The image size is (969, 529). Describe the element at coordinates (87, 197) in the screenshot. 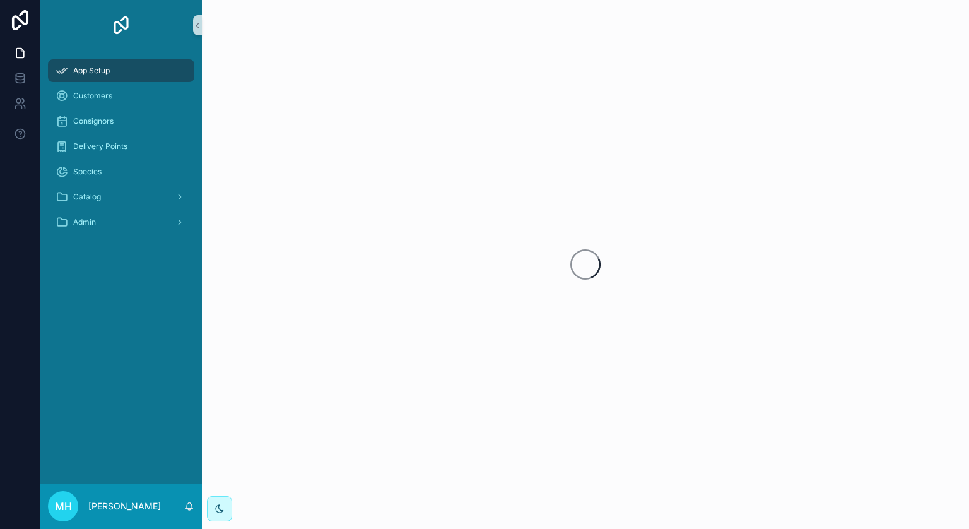

I see `span: Catalog` at that location.